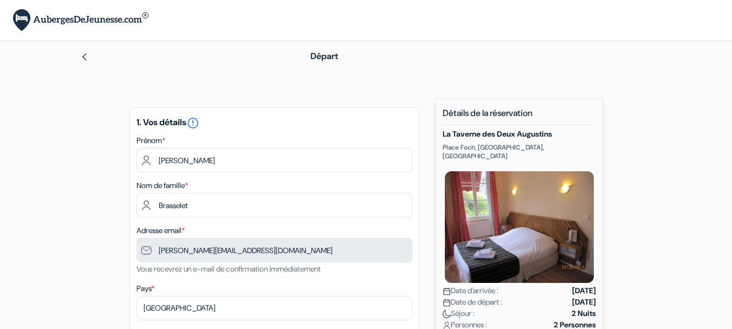 The height and width of the screenshot is (329, 732). Describe the element at coordinates (162, 185) in the screenshot. I see `label: Nom de famille` at that location.